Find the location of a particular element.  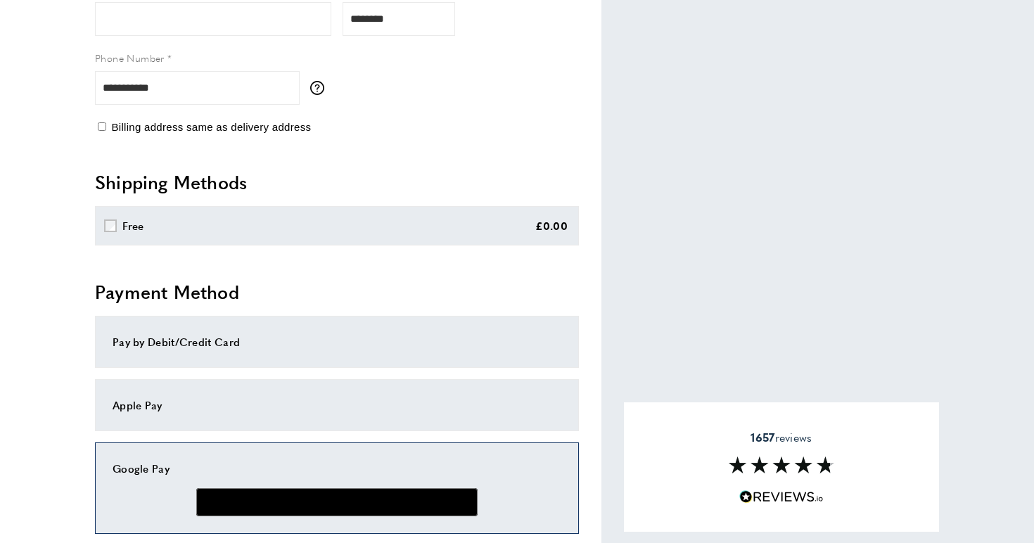

span: reviews is located at coordinates (781, 438).